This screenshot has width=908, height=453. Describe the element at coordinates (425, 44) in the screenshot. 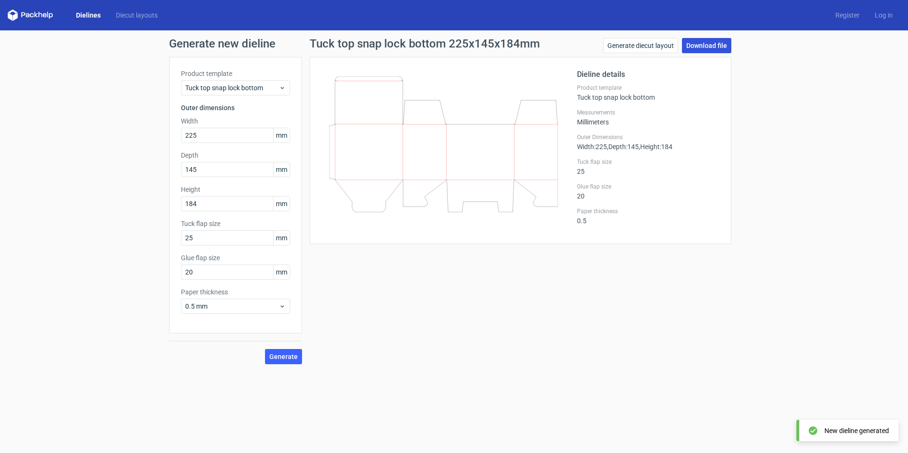

I see `h1: Tuck top snap lock bottom 225x145x184mm` at that location.